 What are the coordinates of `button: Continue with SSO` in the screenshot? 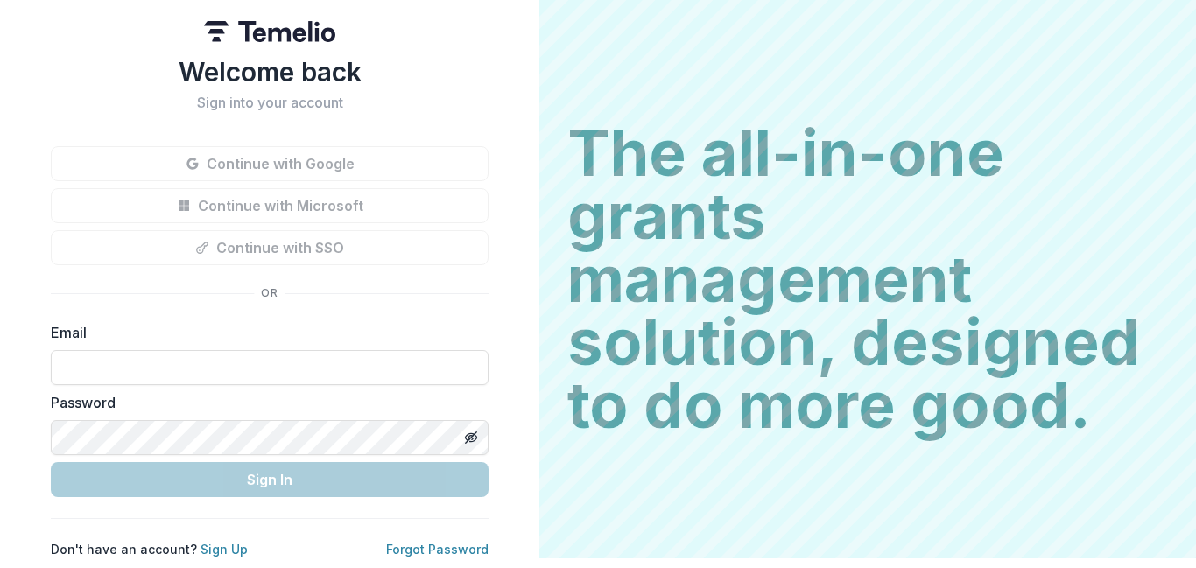 It's located at (270, 248).